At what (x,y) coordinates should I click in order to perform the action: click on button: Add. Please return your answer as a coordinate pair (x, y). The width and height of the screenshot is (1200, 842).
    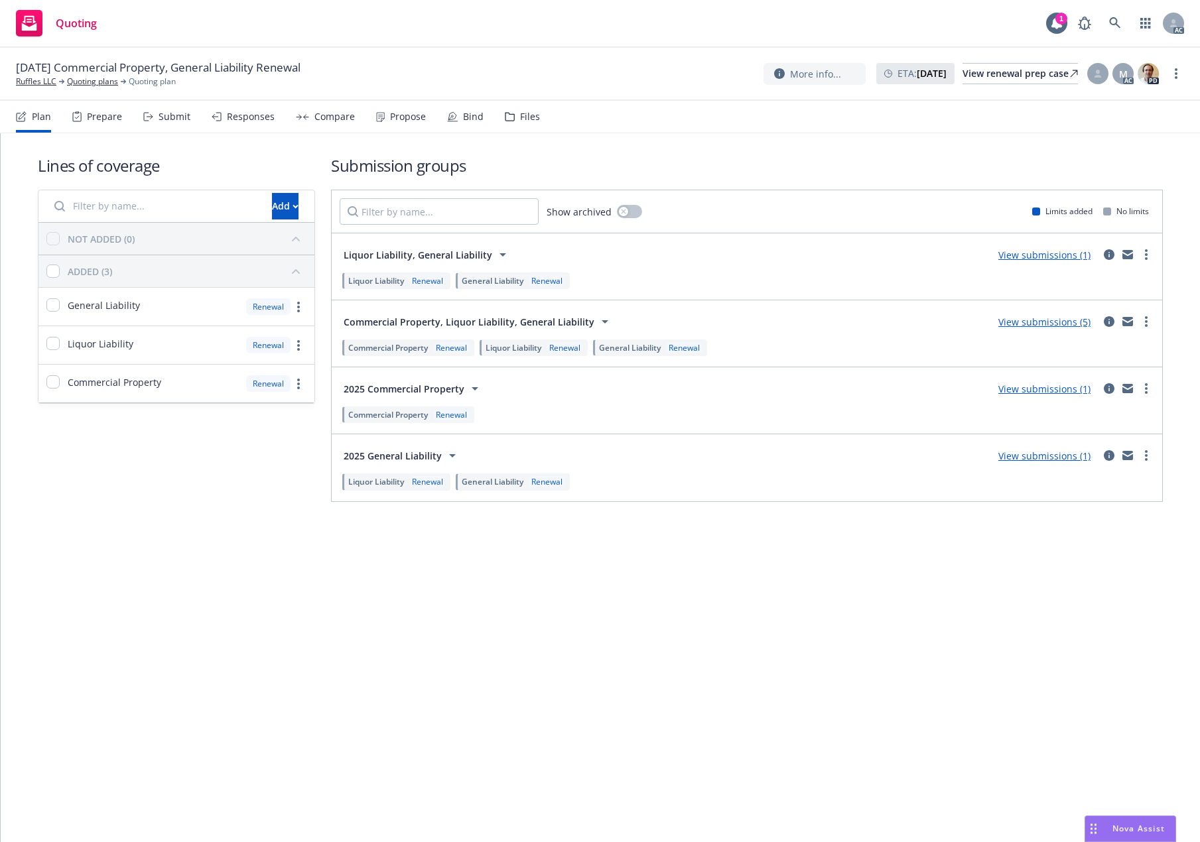
    Looking at the image, I should click on (285, 206).